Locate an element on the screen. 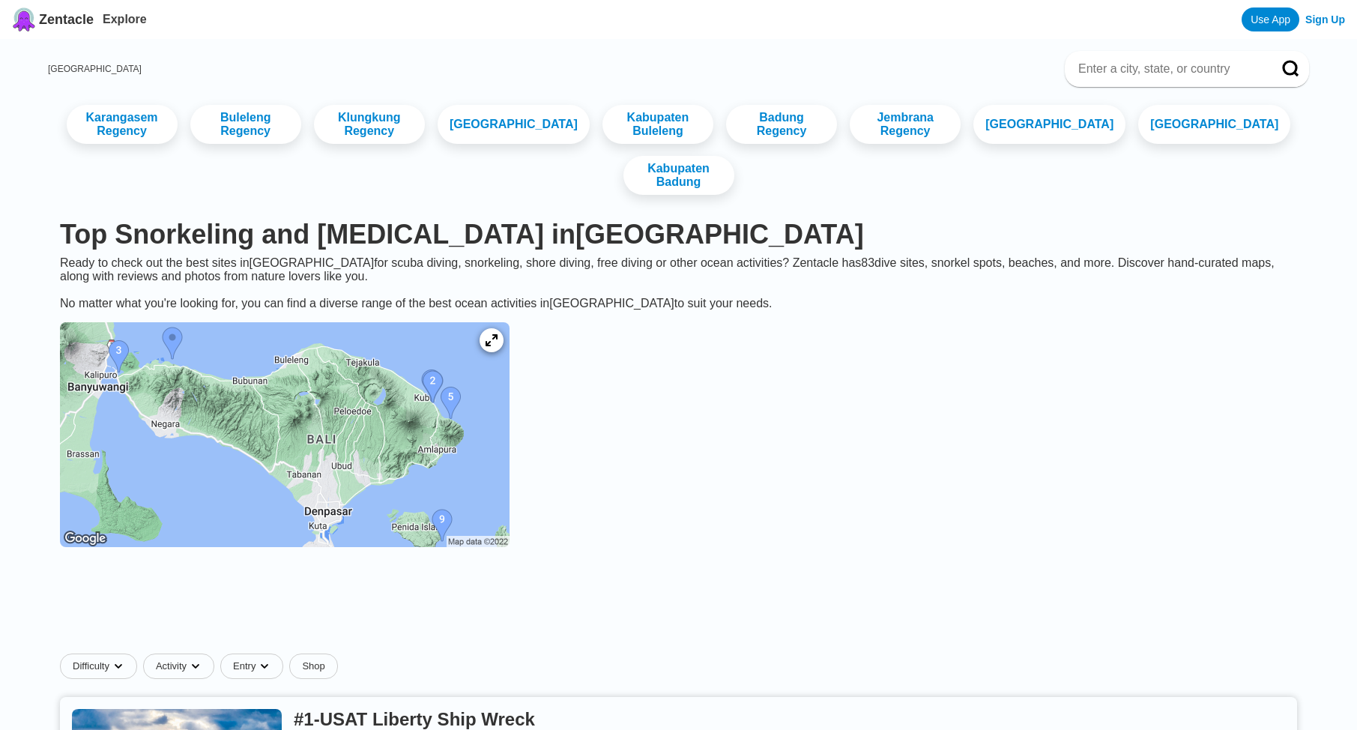 The width and height of the screenshot is (1357, 730). img: Zentacle logo is located at coordinates (24, 19).